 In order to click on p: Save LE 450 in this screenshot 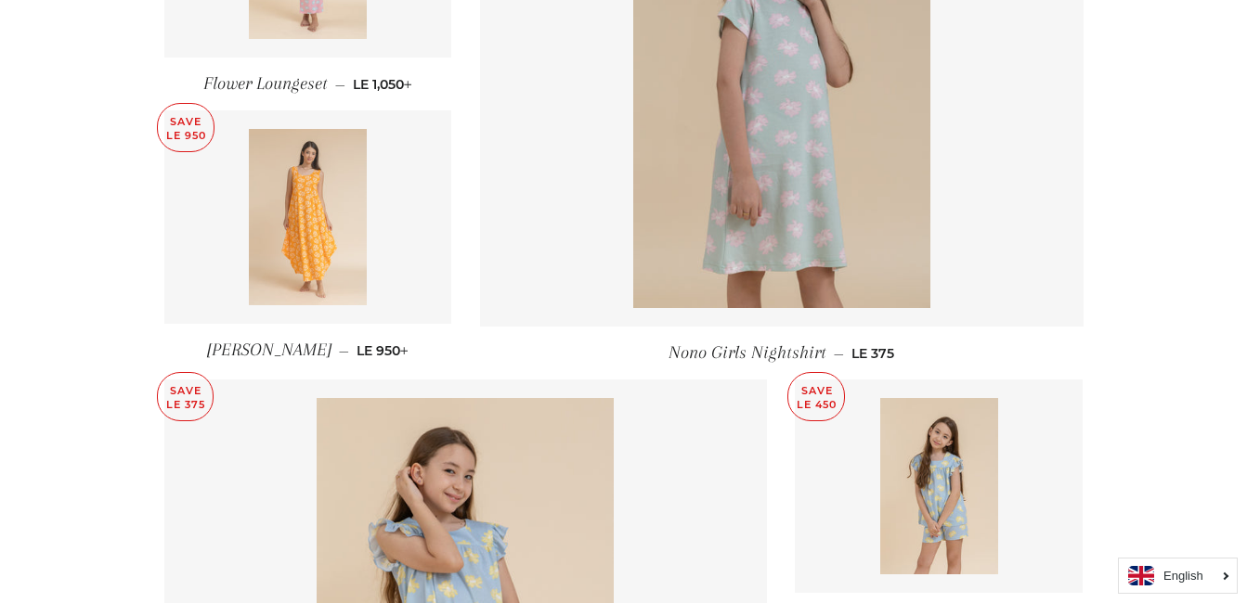, I will do `click(816, 396)`.